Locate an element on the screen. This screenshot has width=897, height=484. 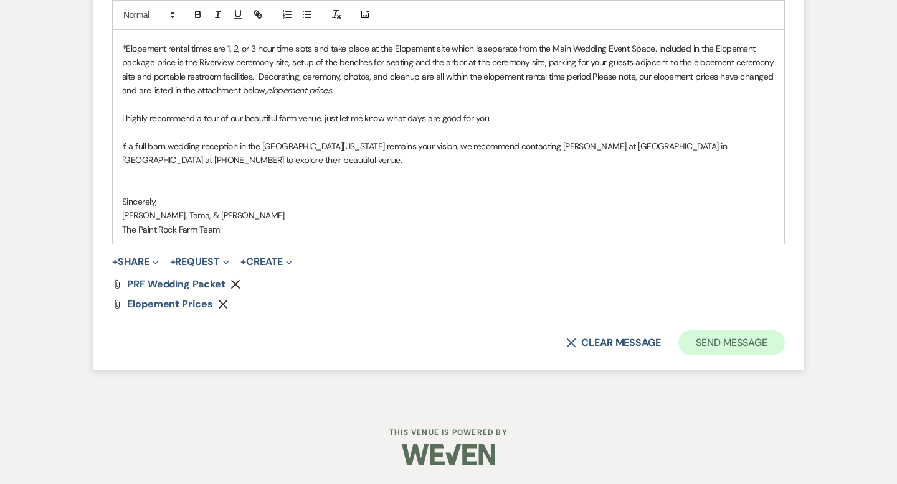
p: Sincerely, is located at coordinates (448, 202).